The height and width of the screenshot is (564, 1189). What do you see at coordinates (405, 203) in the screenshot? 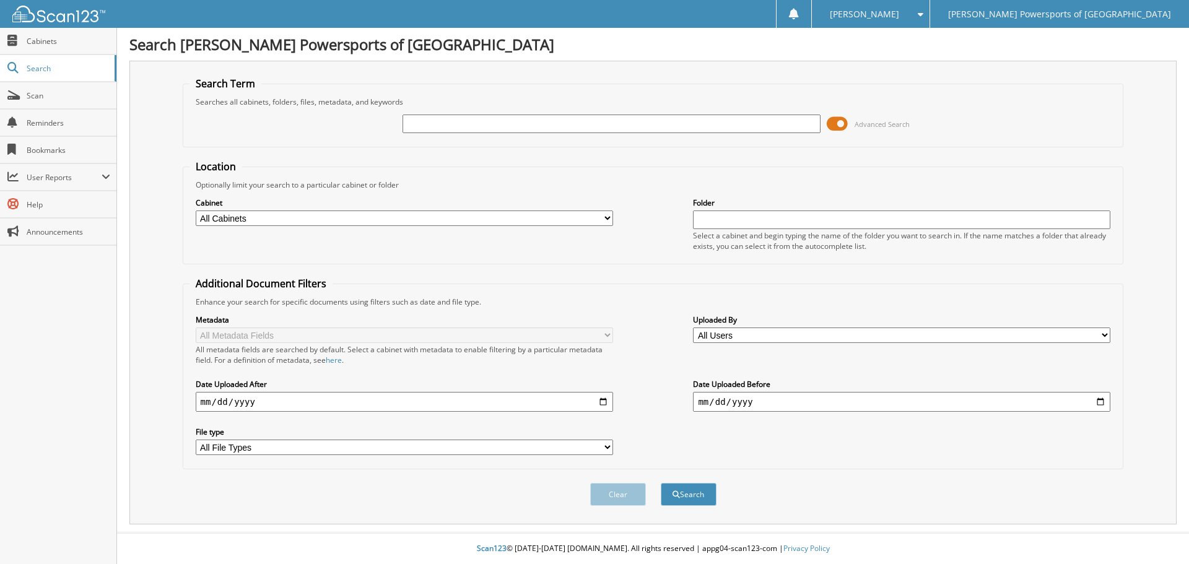
I see `label: Cabinet` at bounding box center [405, 203].